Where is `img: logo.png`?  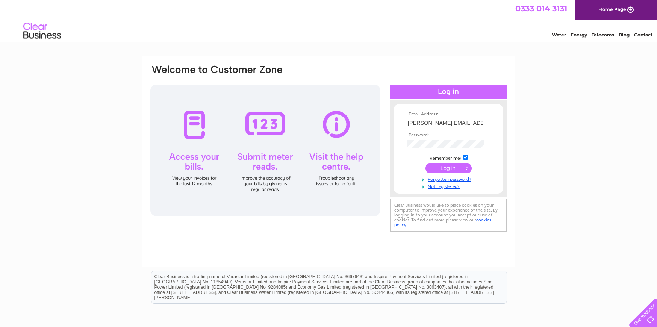 img: logo.png is located at coordinates (42, 31).